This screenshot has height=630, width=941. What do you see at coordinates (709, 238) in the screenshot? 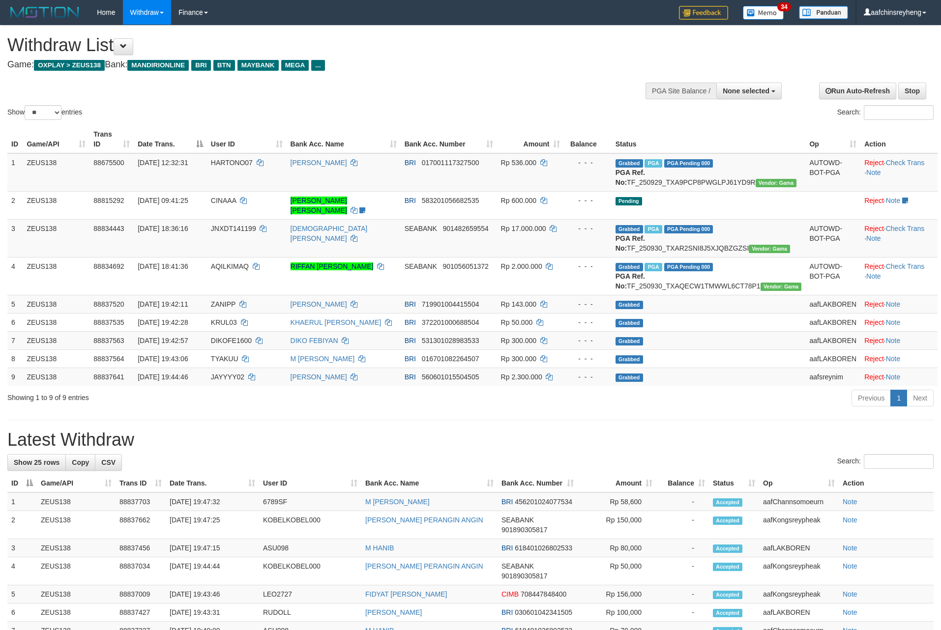
I see `td: TF_250930_TXAR2SNI8J5XJQBZGZSI` at bounding box center [709, 238].